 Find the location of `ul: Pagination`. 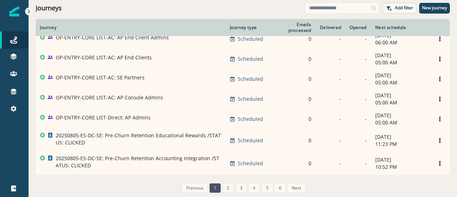

ul: Pagination is located at coordinates (243, 188).